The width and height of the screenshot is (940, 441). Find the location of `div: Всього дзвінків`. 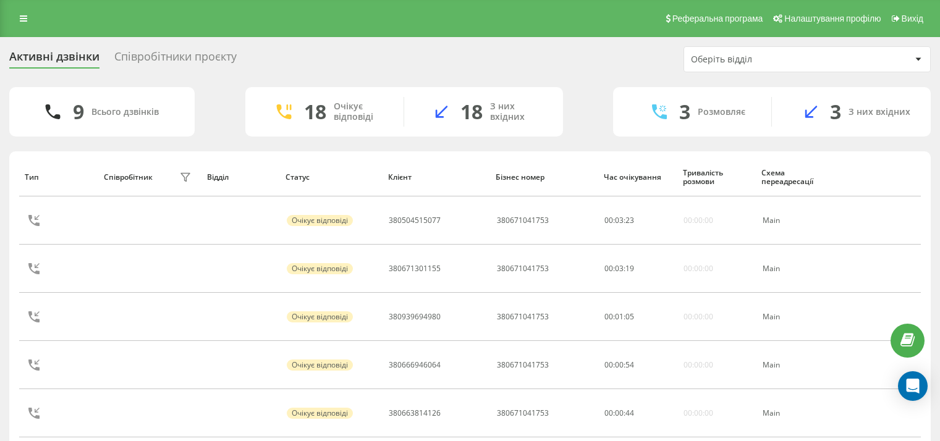

div: Всього дзвінків is located at coordinates (125, 112).